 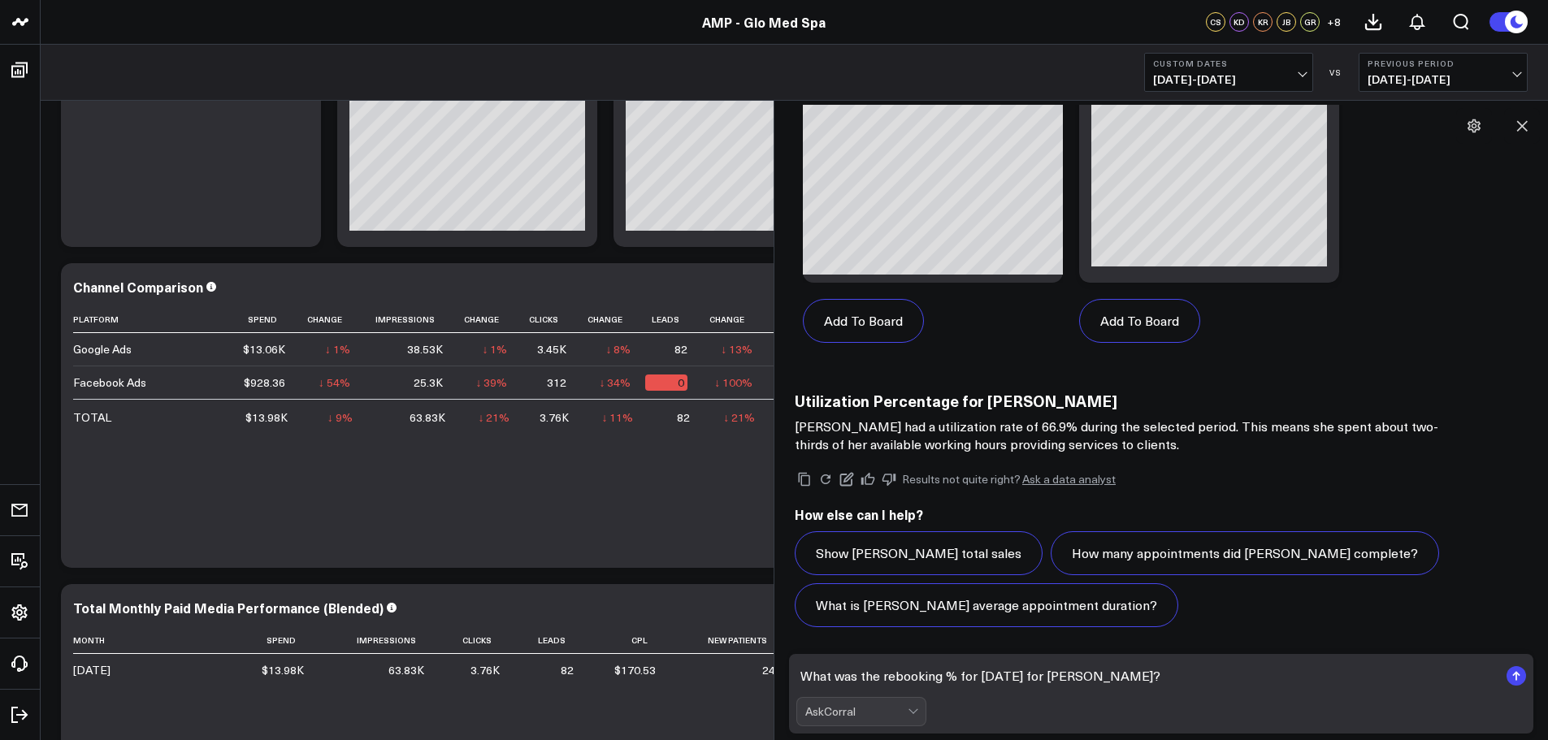 I want to click on a: AMP - Glo Med Spa, so click(x=764, y=22).